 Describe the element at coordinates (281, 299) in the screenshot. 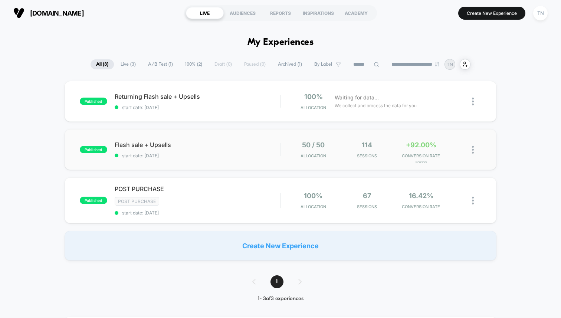

I see `div: 1 - 3 of 3 experiences` at that location.